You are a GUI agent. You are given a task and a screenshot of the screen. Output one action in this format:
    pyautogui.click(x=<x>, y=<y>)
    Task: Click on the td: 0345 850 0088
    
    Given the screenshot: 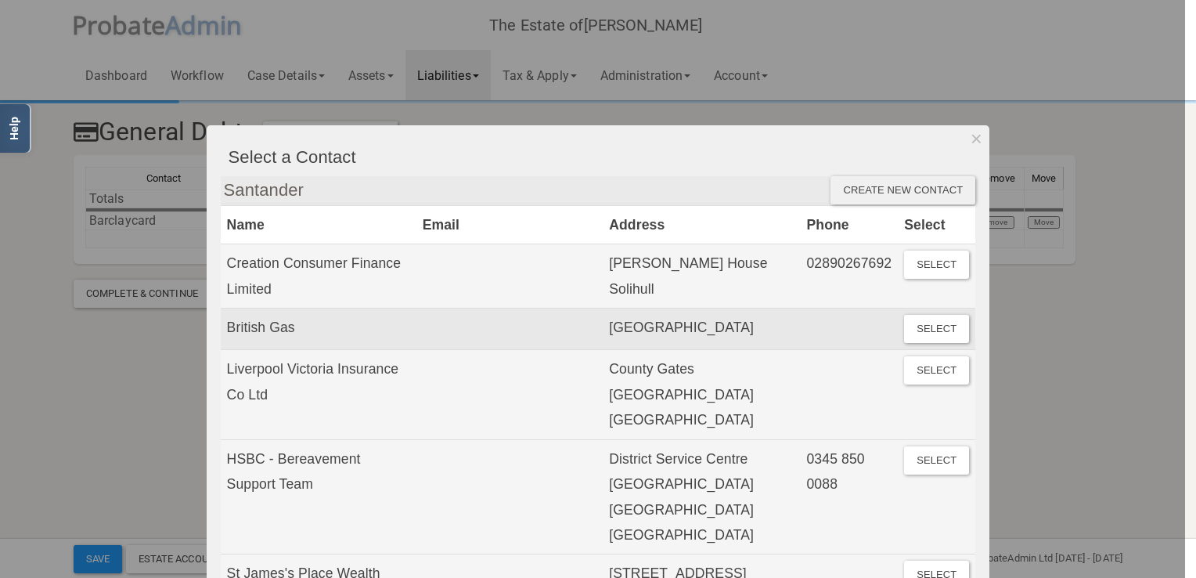 What is the action you would take?
    pyautogui.click(x=849, y=496)
    